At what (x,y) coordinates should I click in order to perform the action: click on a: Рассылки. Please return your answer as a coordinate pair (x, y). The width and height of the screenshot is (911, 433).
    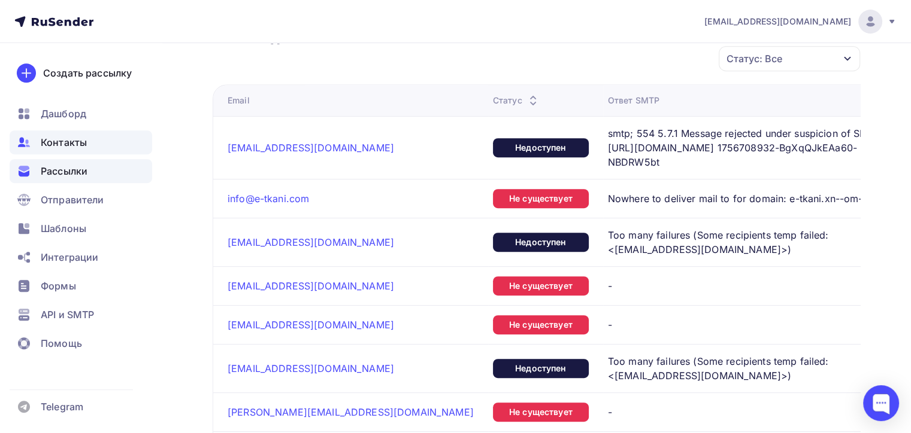
    Looking at the image, I should click on (81, 171).